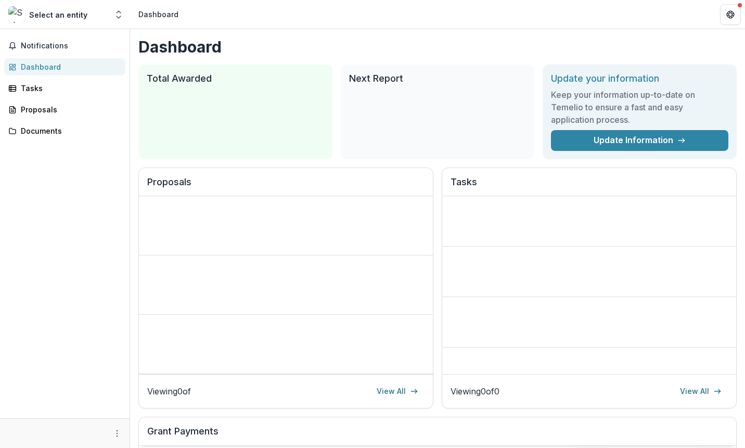  Describe the element at coordinates (117, 433) in the screenshot. I see `button: More` at that location.